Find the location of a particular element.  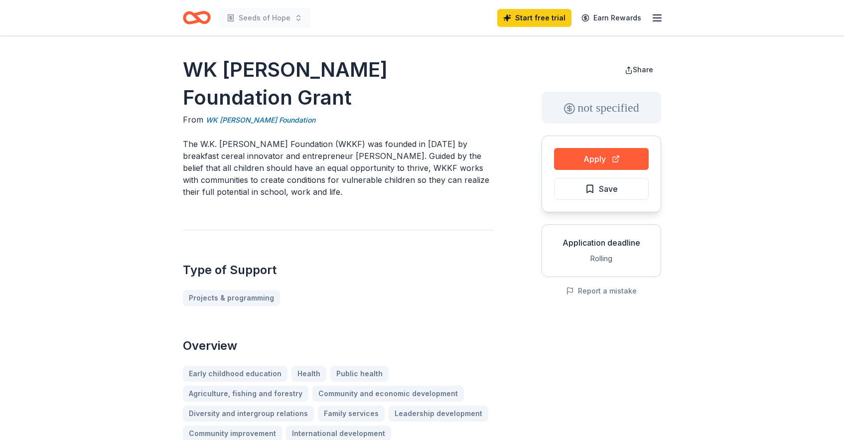

span: Share is located at coordinates (642, 69).